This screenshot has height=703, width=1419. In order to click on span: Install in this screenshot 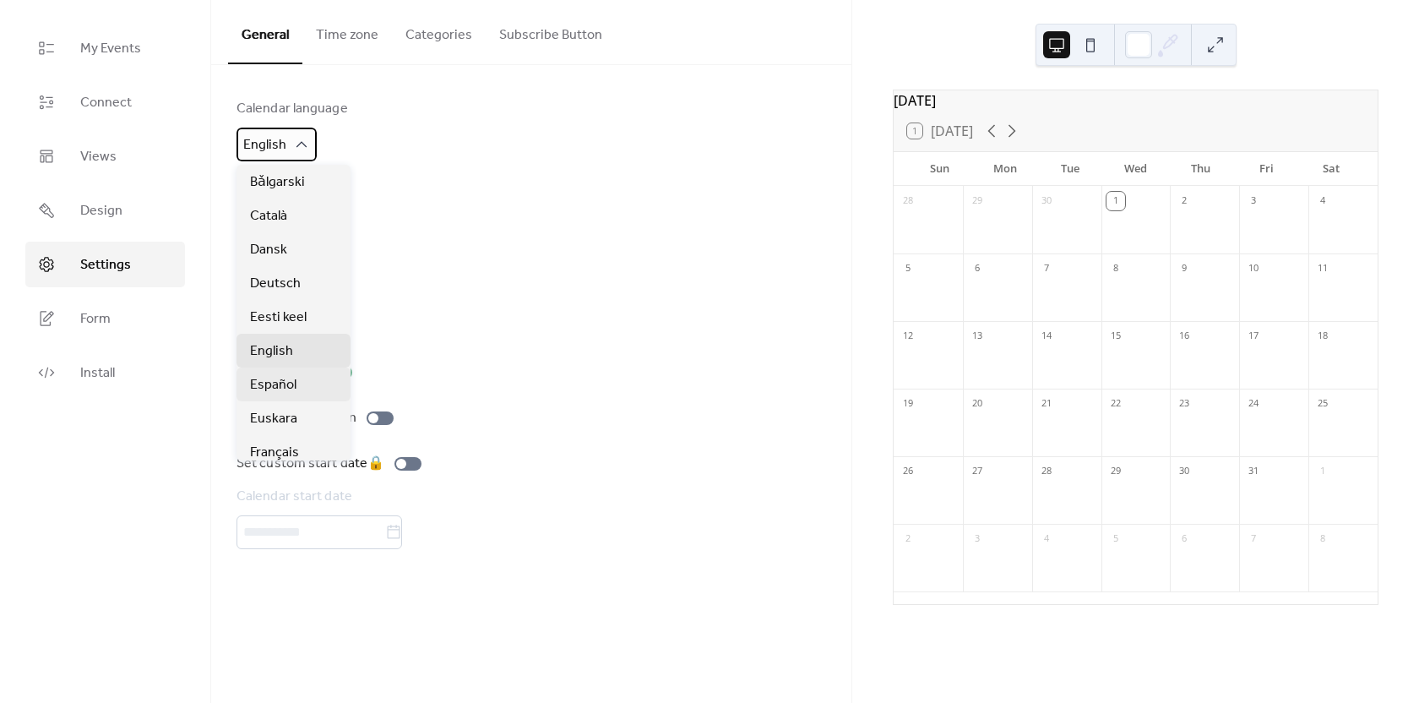, I will do `click(97, 373)`.